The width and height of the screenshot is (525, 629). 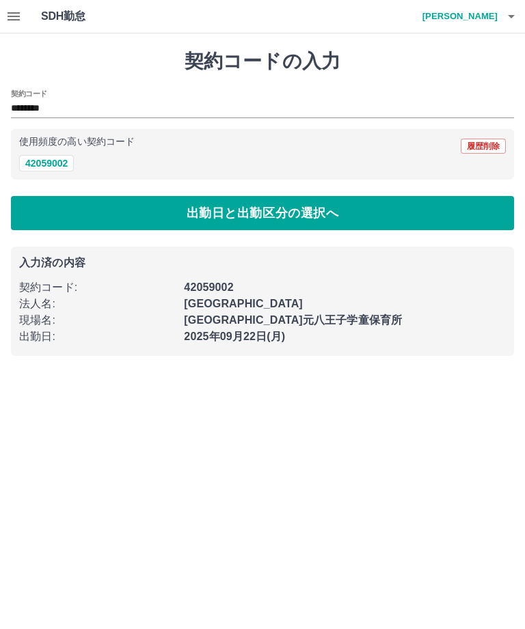 I want to click on p: 現場名 :, so click(x=97, y=320).